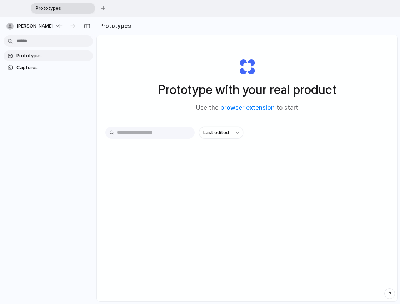  What do you see at coordinates (63, 8) in the screenshot?
I see `div: Prototypes` at bounding box center [63, 8].